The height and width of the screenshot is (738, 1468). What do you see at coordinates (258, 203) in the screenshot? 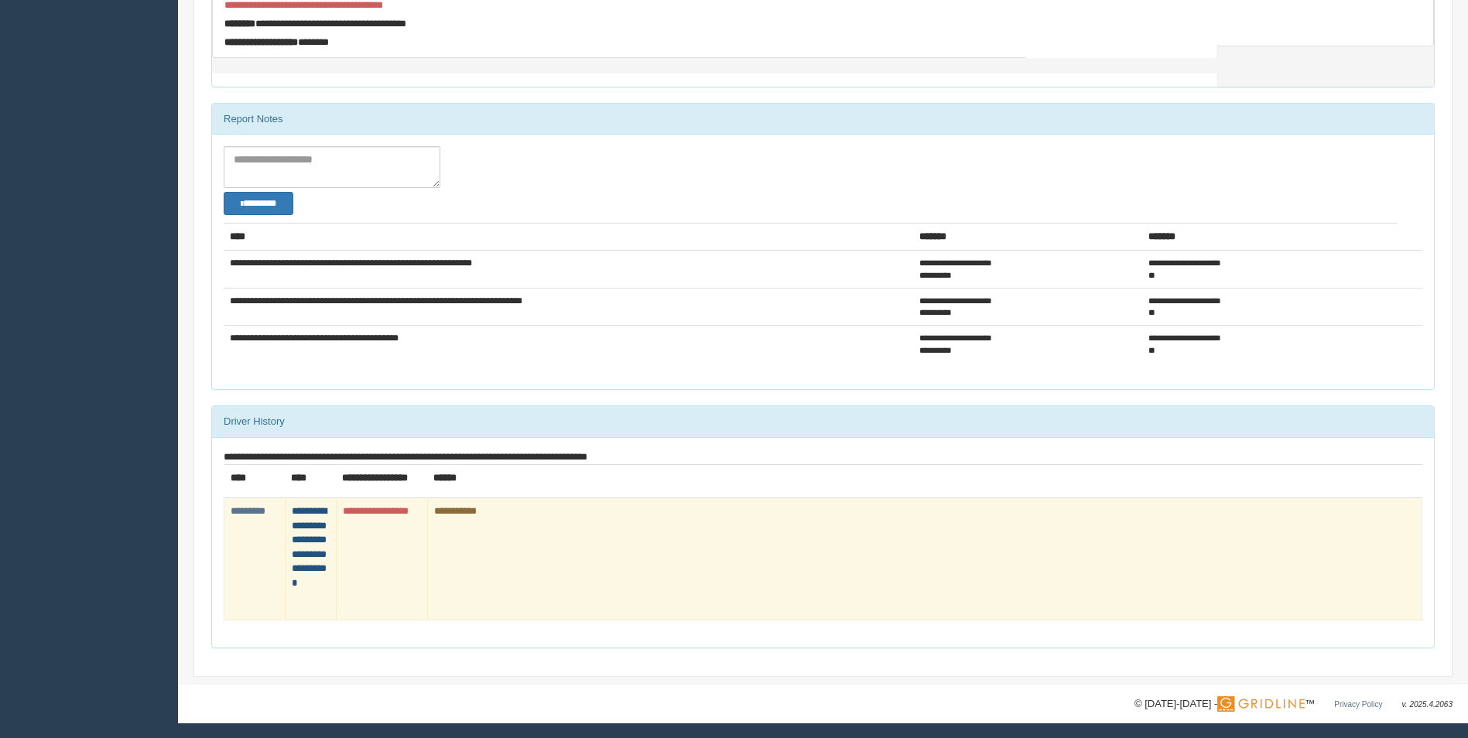
I see `button: Change Filter Options` at bounding box center [258, 203].